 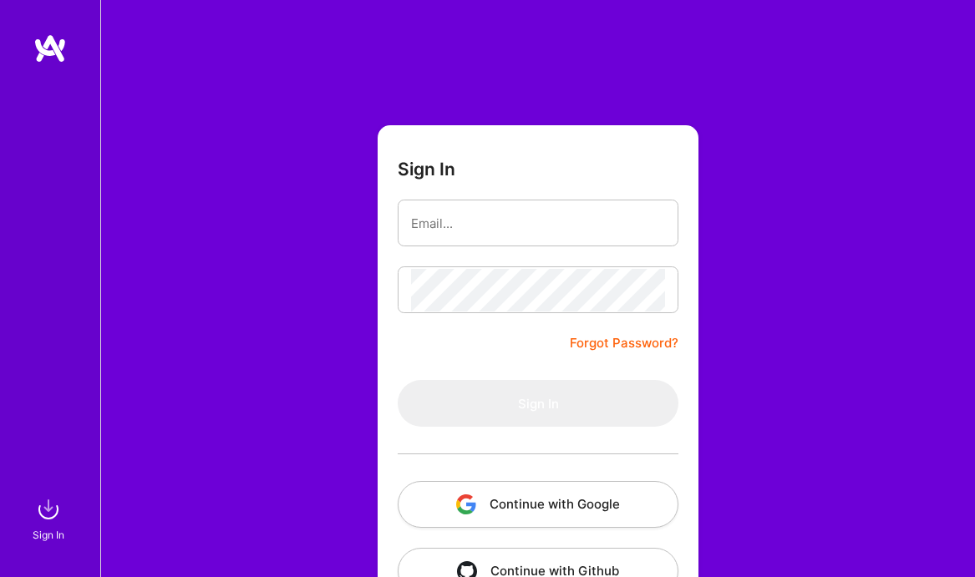 What do you see at coordinates (426, 169) in the screenshot?
I see `h3: Sign In` at bounding box center [426, 169].